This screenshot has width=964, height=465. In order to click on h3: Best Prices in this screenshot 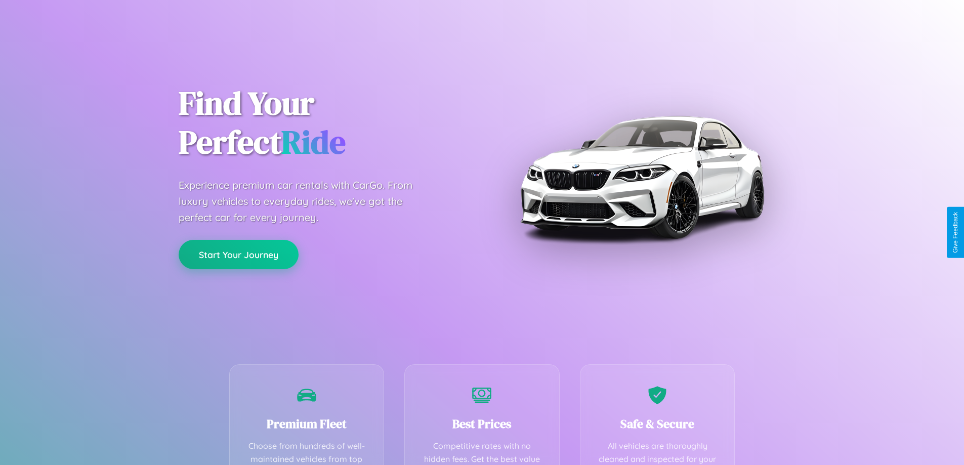, I will do `click(482, 423)`.